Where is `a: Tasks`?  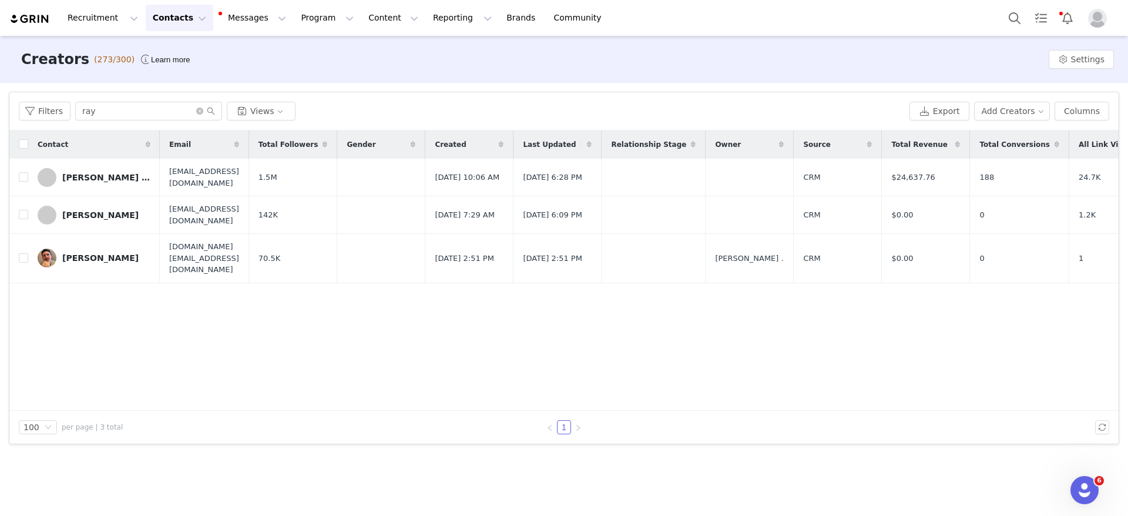
a: Tasks is located at coordinates (1041, 18).